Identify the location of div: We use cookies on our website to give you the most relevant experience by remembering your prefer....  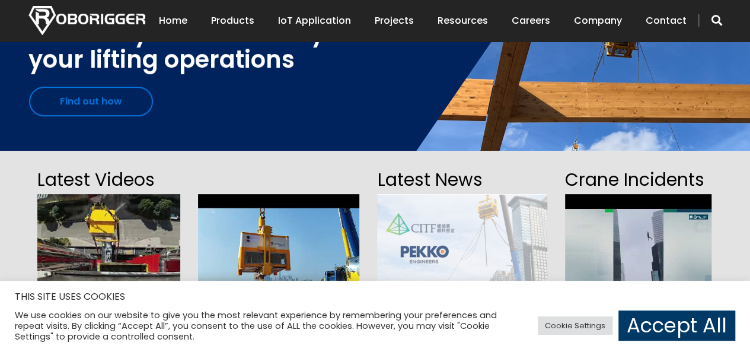
(267, 326).